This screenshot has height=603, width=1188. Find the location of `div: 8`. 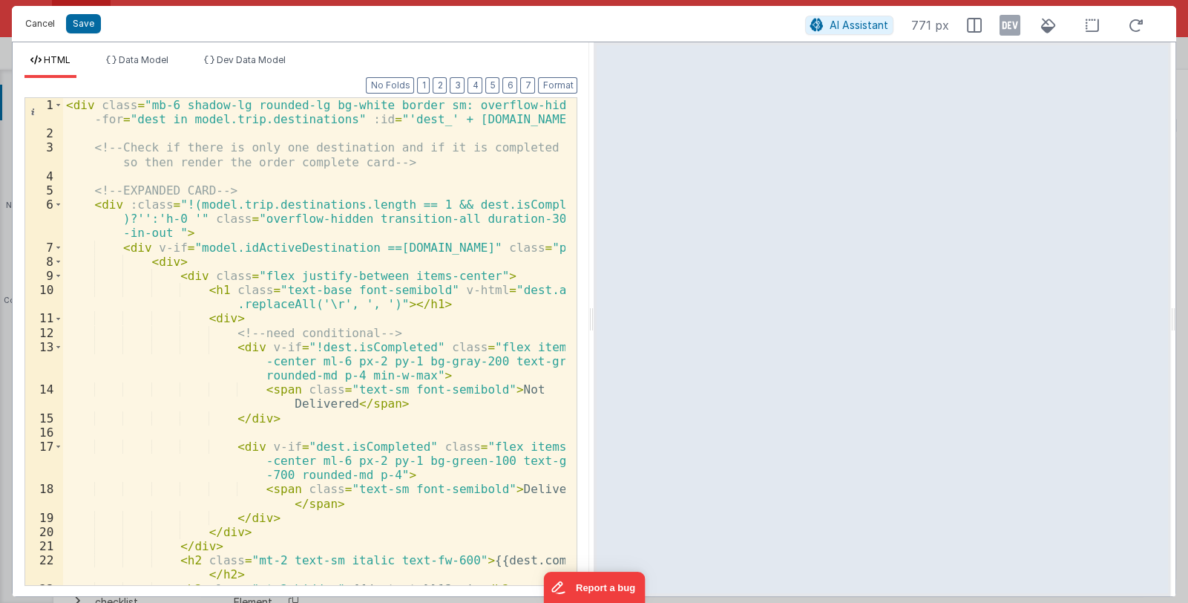

div: 8 is located at coordinates (44, 261).